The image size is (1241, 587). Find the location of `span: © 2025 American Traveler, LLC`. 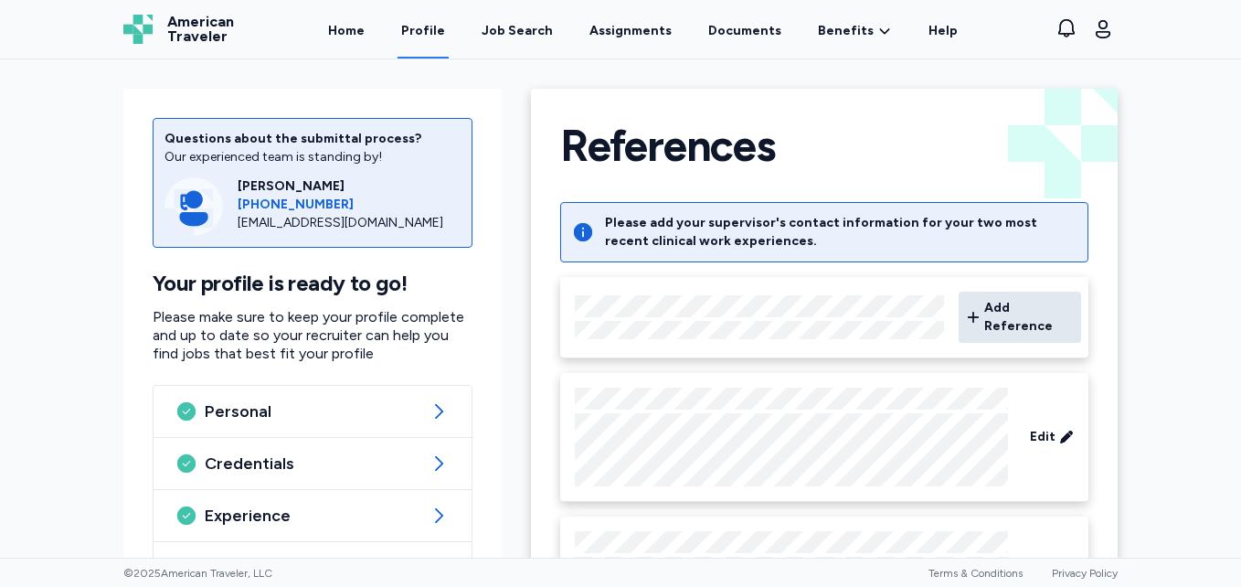

span: © 2025 American Traveler, LLC is located at coordinates (197, 573).